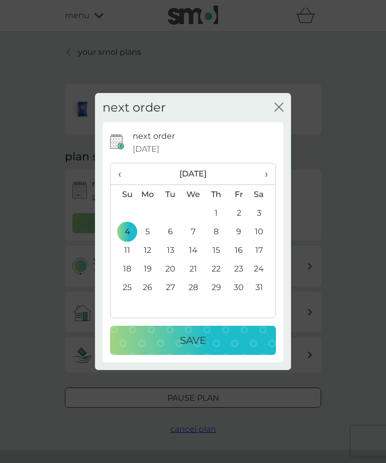  I want to click on td: 26, so click(148, 287).